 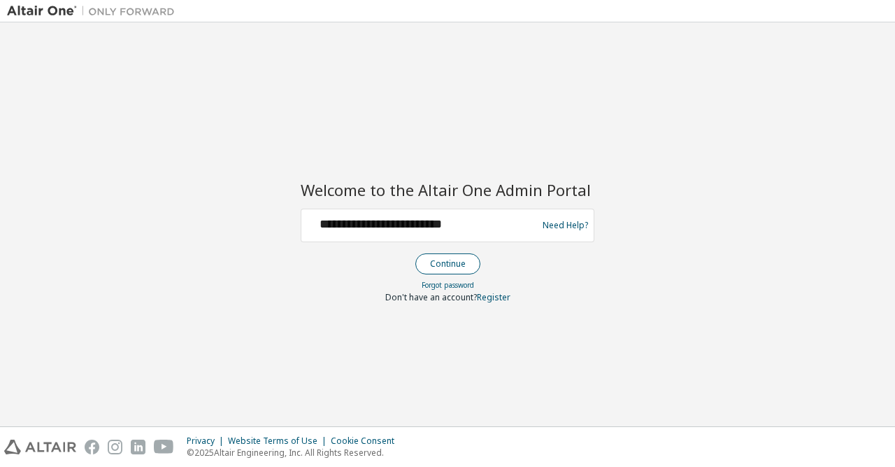 I want to click on img: facebook.svg, so click(x=92, y=446).